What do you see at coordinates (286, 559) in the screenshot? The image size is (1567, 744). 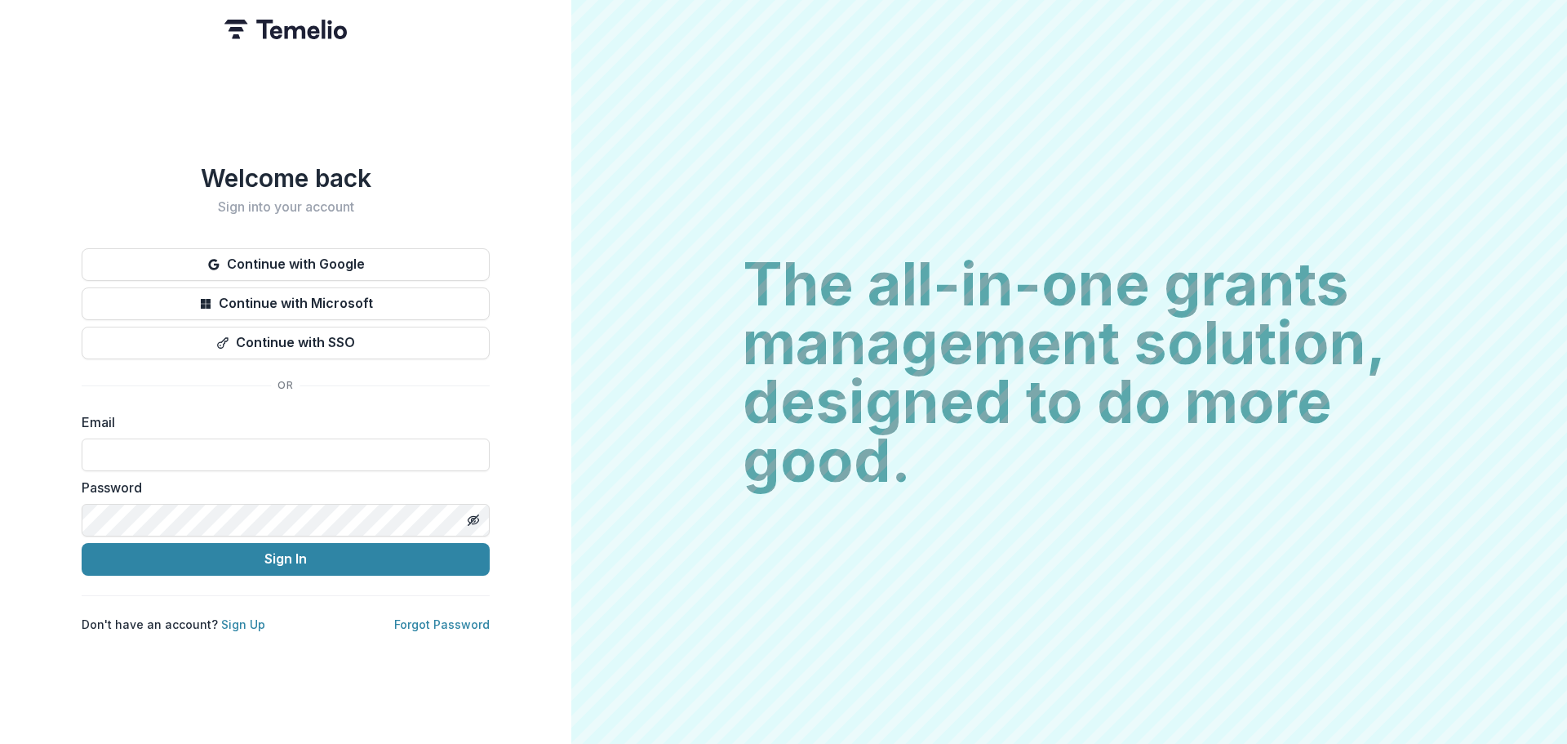 I see `button: Sign In` at bounding box center [286, 559].